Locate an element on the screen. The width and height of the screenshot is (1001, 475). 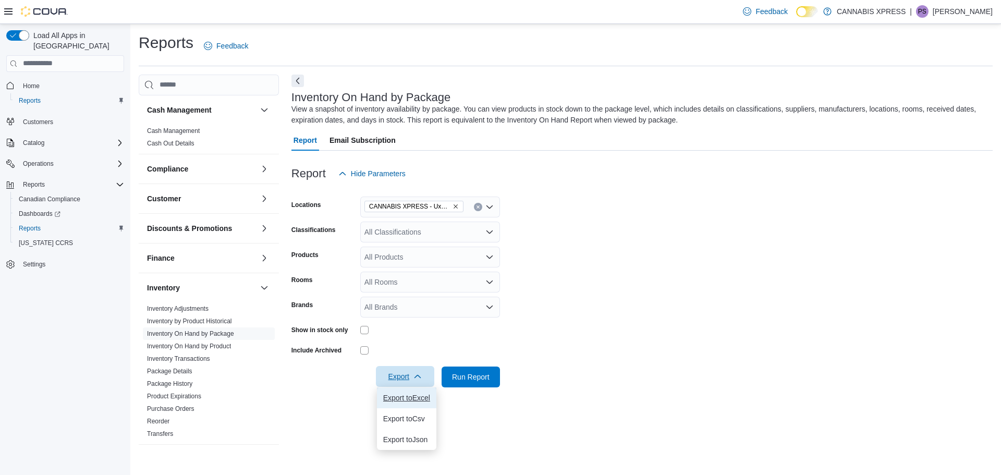
label: Rooms is located at coordinates (302, 280).